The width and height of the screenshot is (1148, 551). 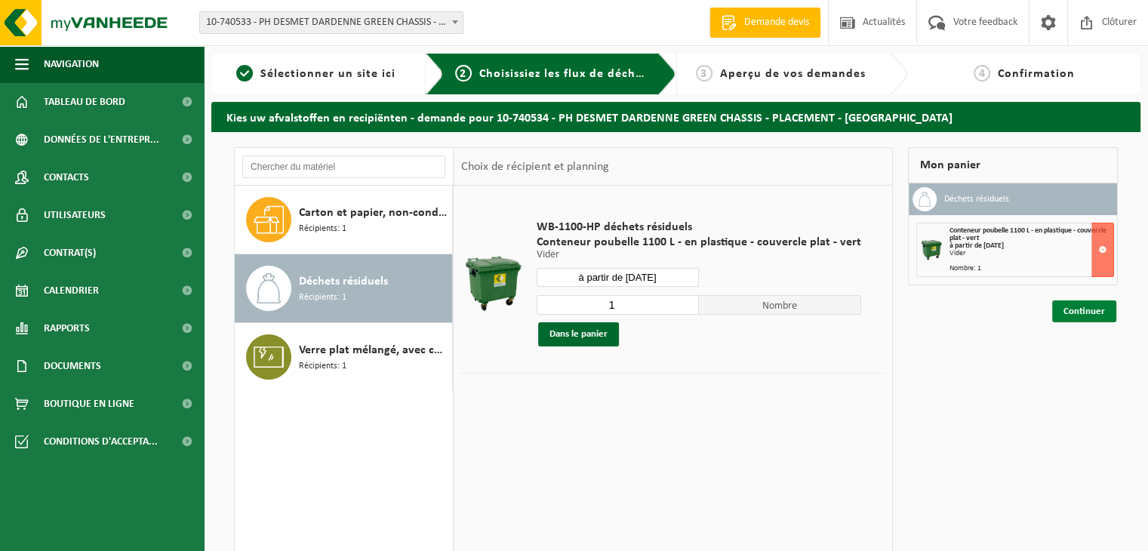 I want to click on span: 1, so click(x=244, y=73).